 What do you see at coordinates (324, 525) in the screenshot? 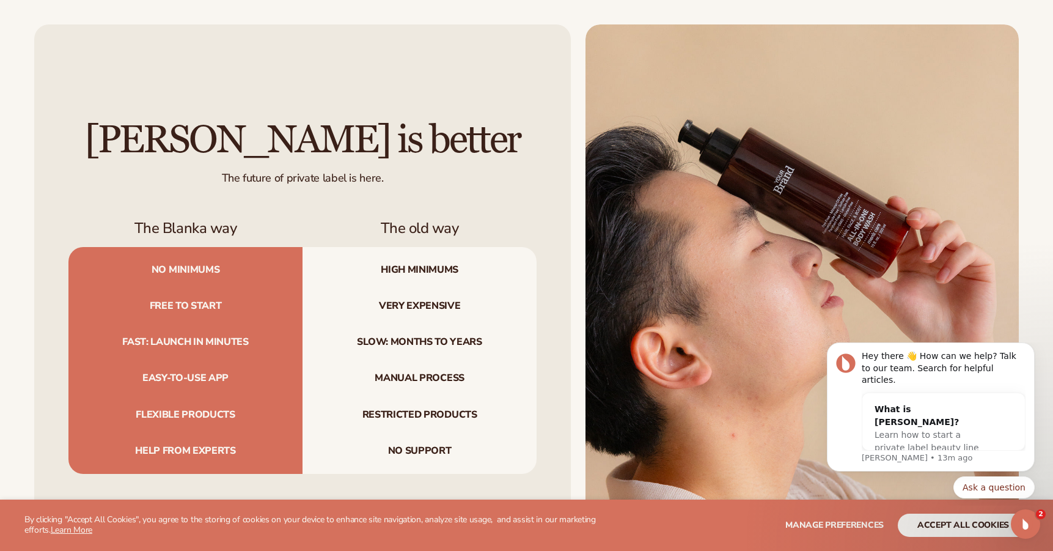
I see `p: By clicking "Accept All Cookies", you agree to the storing of cookies on your device to enhance s...` at bounding box center [324, 525].